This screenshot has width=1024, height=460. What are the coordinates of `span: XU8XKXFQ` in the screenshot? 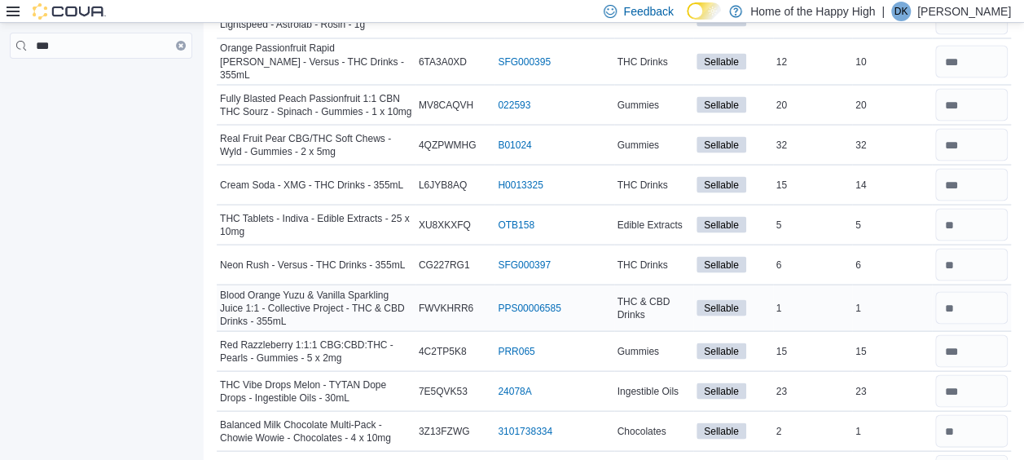 It's located at (445, 224).